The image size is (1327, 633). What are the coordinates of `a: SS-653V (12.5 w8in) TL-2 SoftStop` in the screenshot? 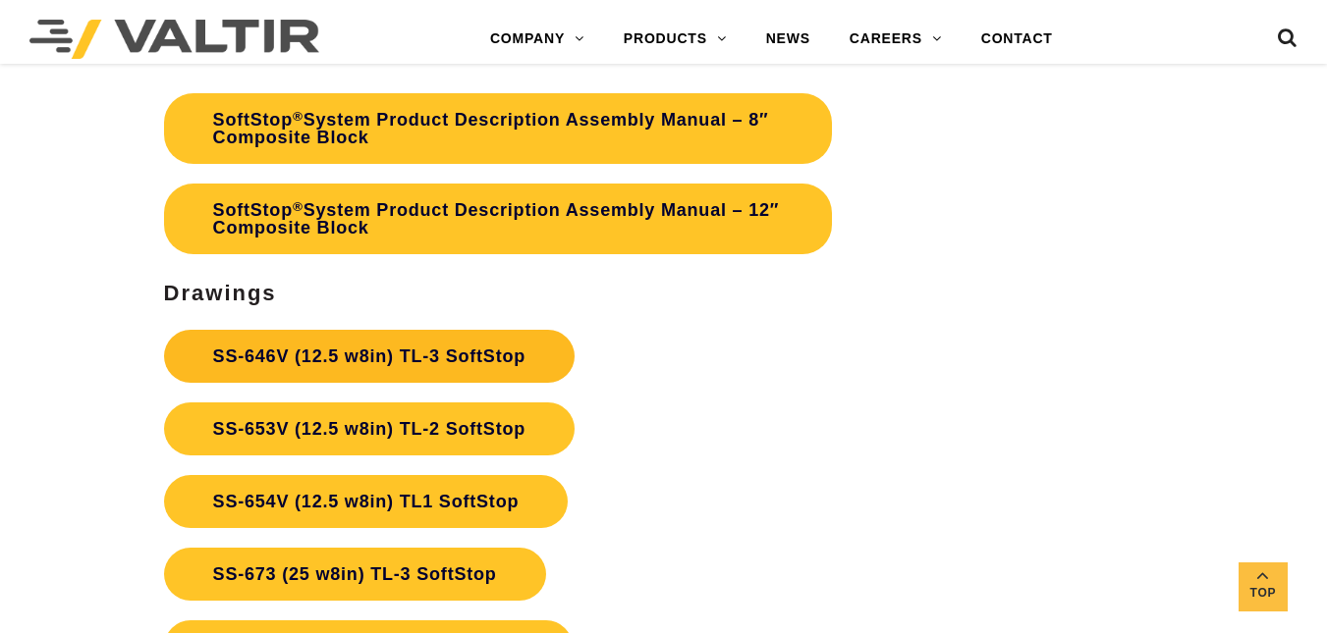 It's located at (369, 429).